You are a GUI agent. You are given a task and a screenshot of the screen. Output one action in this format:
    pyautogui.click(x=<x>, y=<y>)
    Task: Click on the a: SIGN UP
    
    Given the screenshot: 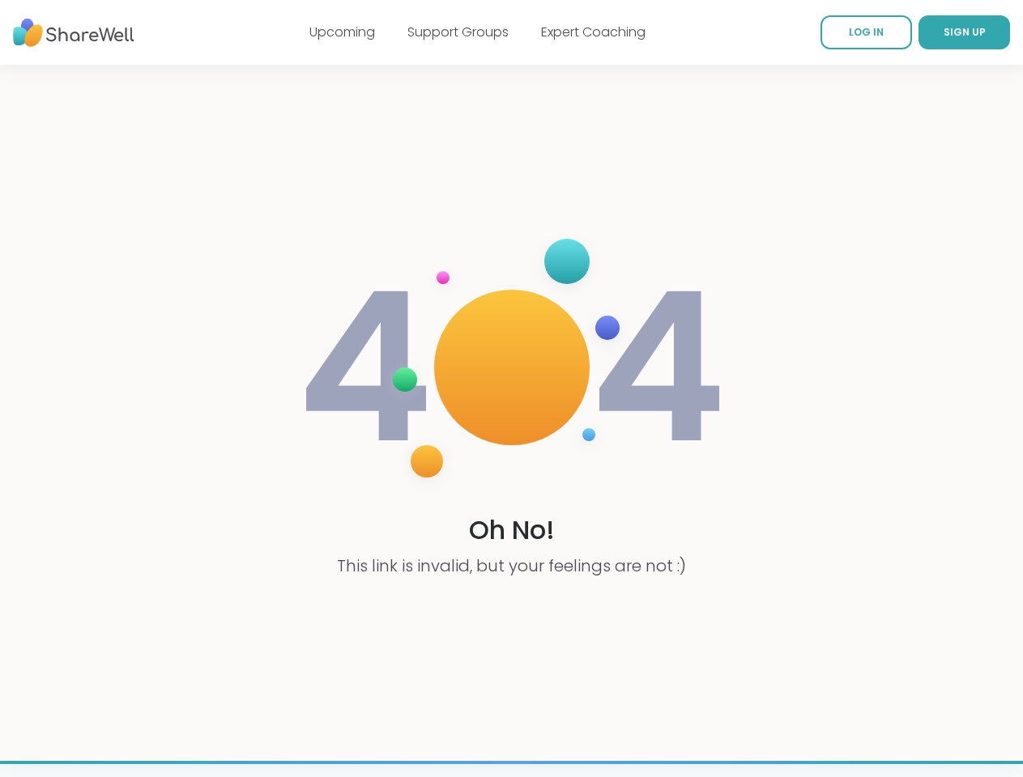 What is the action you would take?
    pyautogui.click(x=964, y=32)
    